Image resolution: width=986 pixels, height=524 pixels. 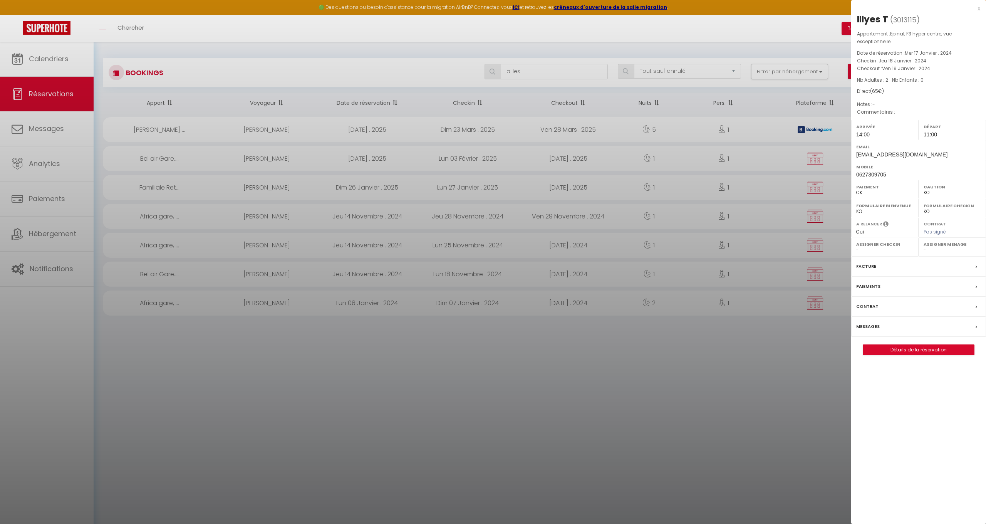 What do you see at coordinates (918, 147) in the screenshot?
I see `label: Email` at bounding box center [918, 147].